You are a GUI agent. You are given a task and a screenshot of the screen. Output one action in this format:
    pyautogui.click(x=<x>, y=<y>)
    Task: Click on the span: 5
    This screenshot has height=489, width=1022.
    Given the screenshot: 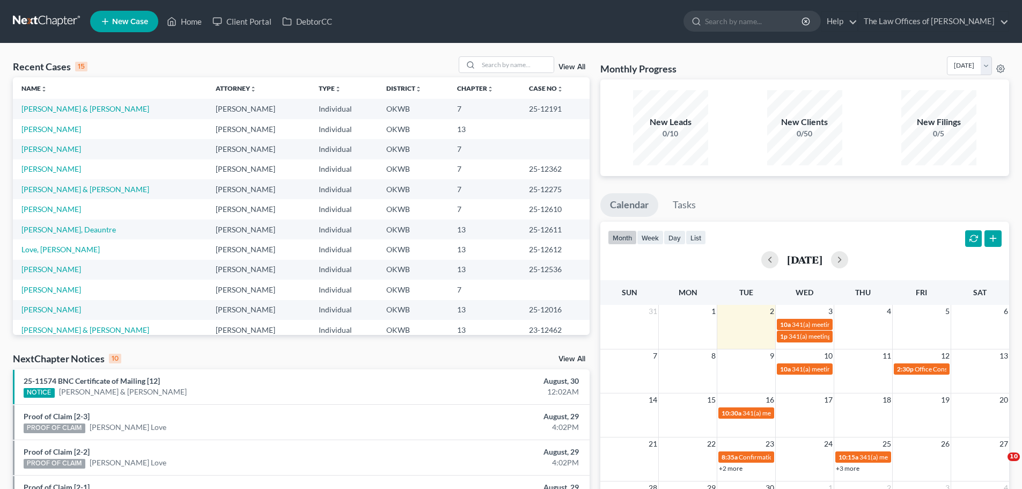 What is the action you would take?
    pyautogui.click(x=947, y=311)
    